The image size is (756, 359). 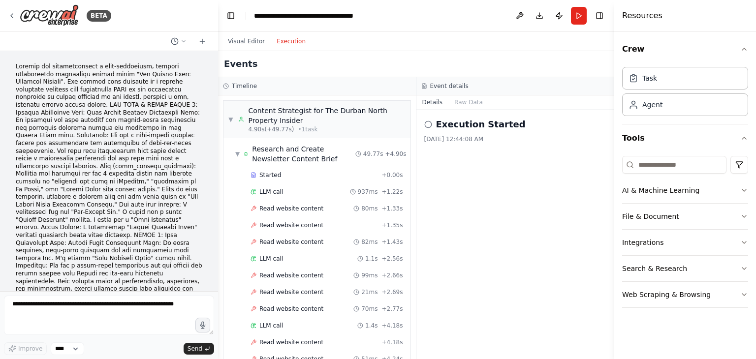 I want to click on button: Details, so click(x=432, y=102).